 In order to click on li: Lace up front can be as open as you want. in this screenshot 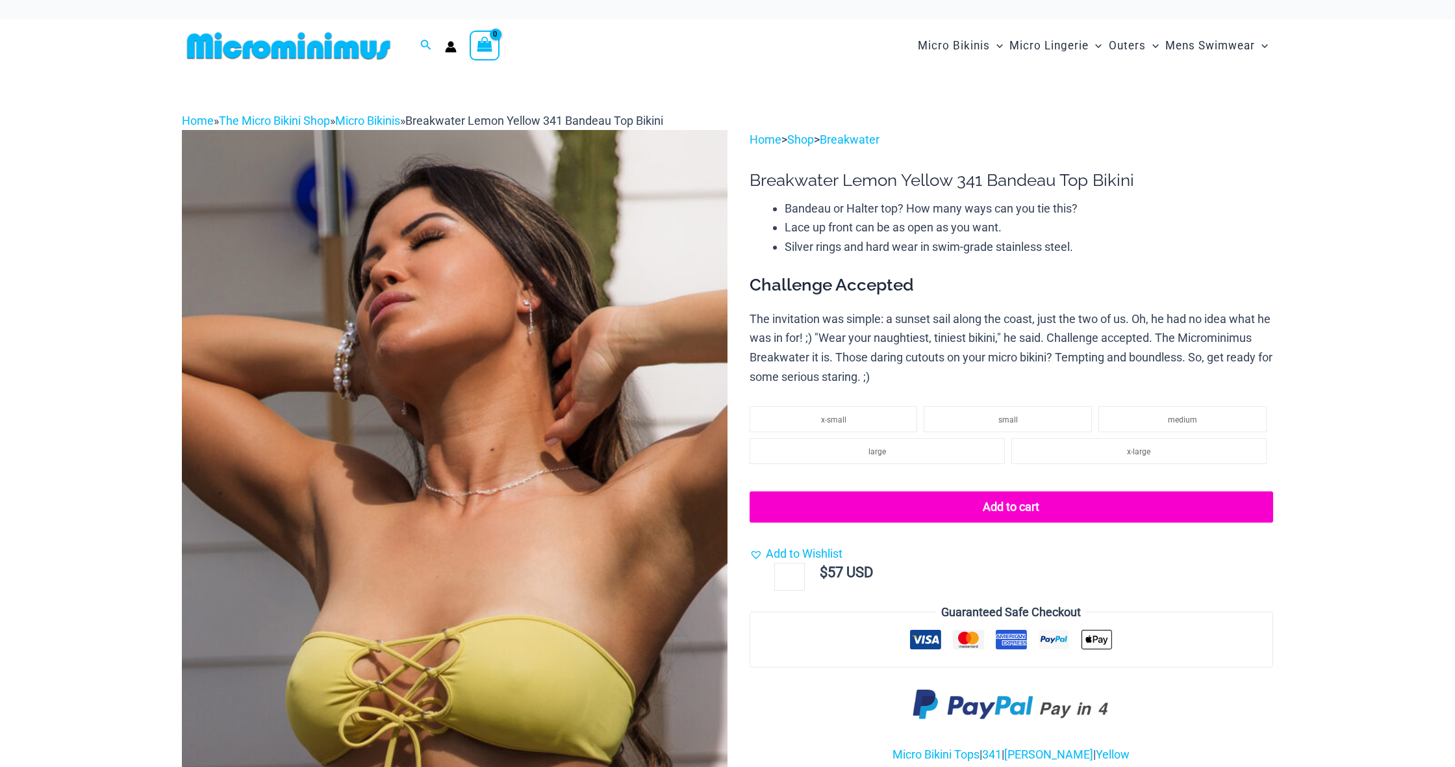, I will do `click(1029, 227)`.